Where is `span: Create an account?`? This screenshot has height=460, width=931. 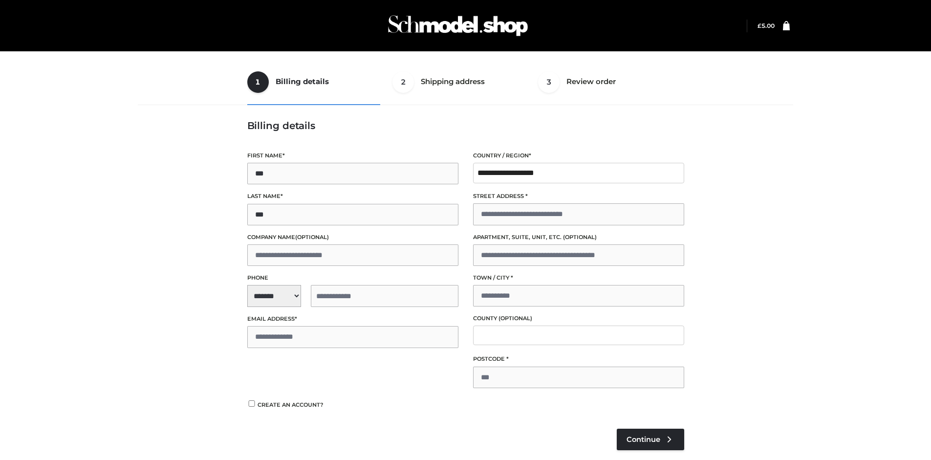 span: Create an account? is located at coordinates (290, 405).